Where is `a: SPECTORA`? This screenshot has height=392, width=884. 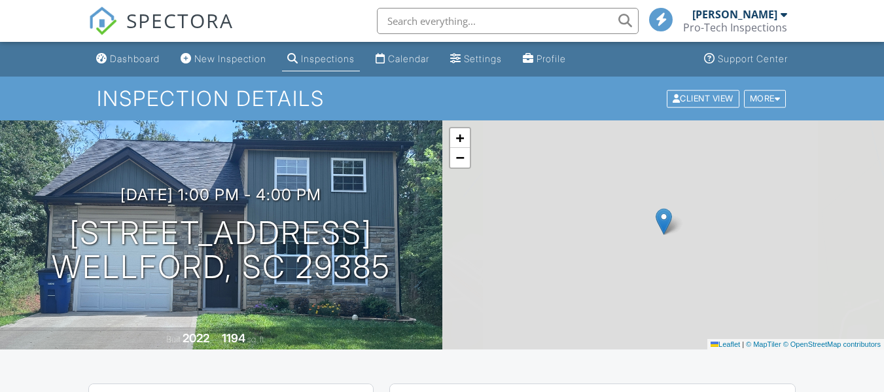
a: SPECTORA is located at coordinates (161, 31).